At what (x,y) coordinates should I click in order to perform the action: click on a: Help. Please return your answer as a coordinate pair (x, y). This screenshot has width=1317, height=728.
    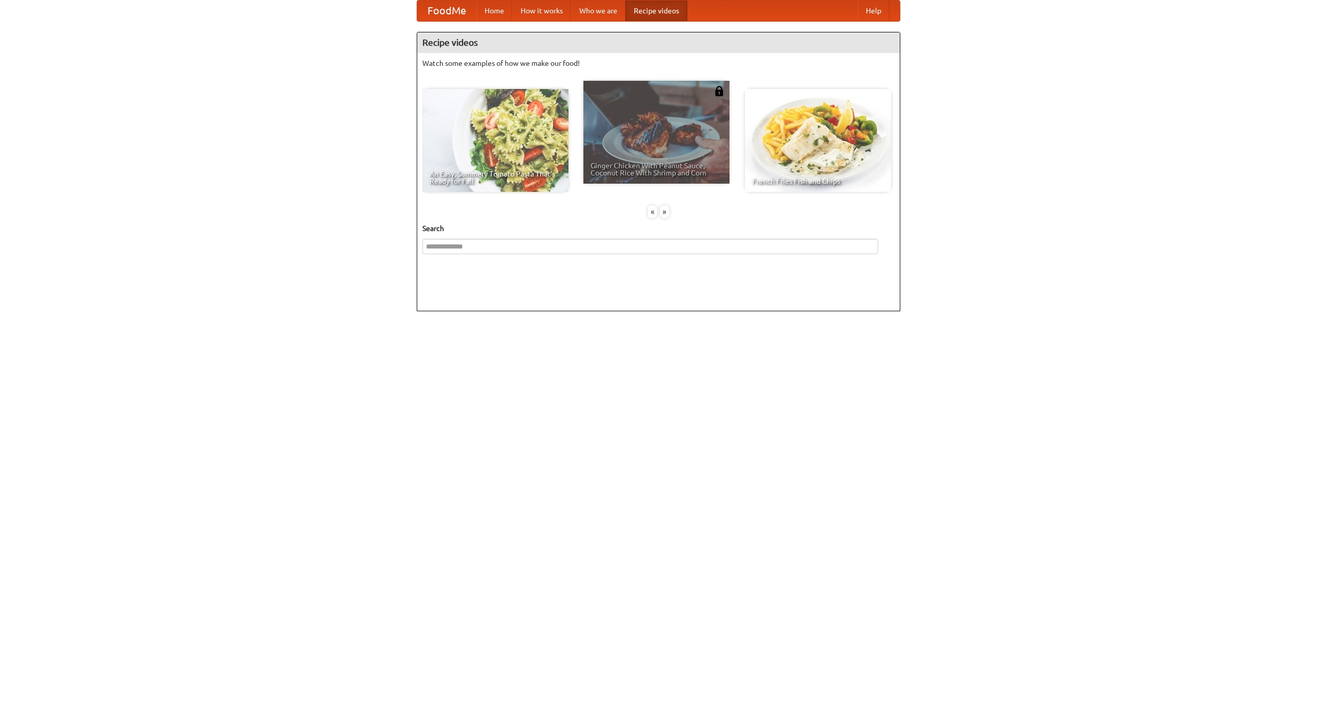
    Looking at the image, I should click on (874, 11).